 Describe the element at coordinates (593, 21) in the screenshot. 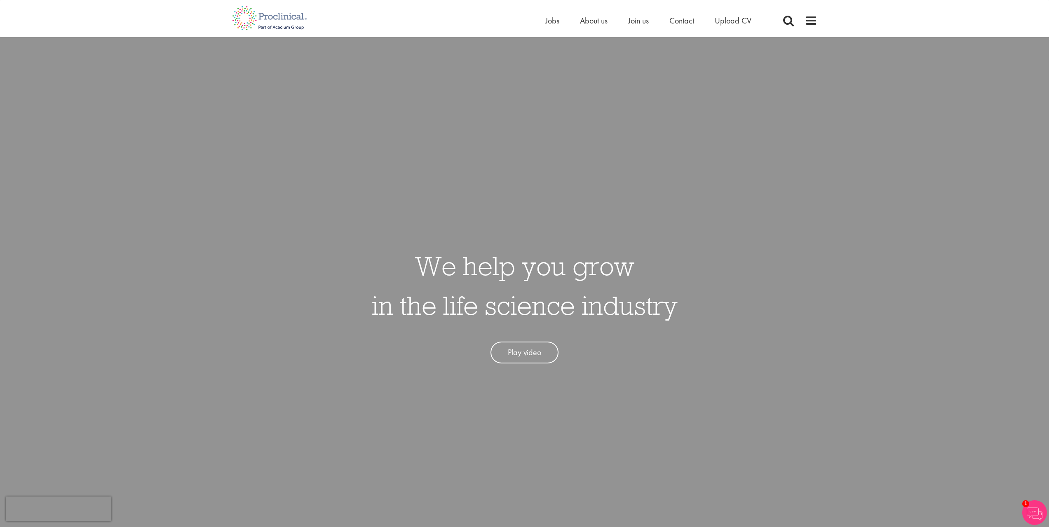

I see `a: About us` at that location.